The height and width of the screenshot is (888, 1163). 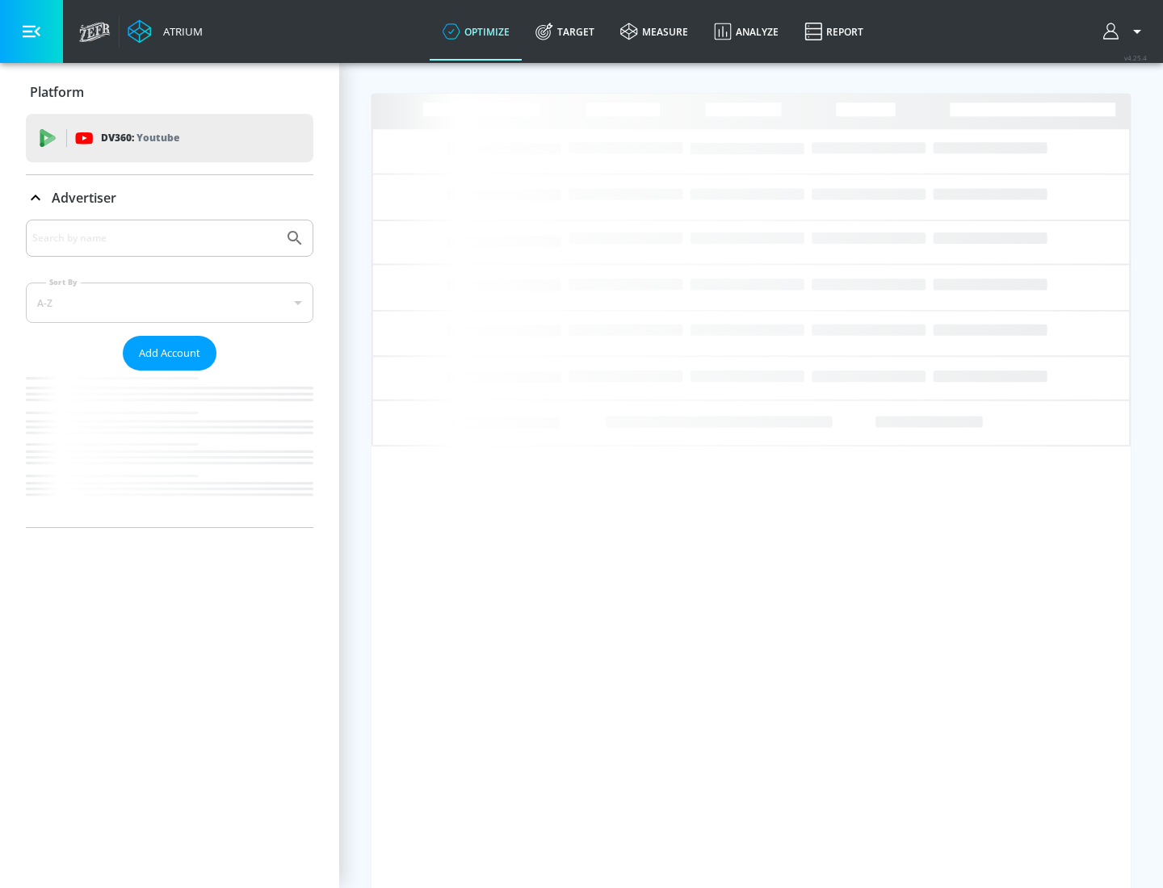 I want to click on p: Youtube, so click(x=157, y=137).